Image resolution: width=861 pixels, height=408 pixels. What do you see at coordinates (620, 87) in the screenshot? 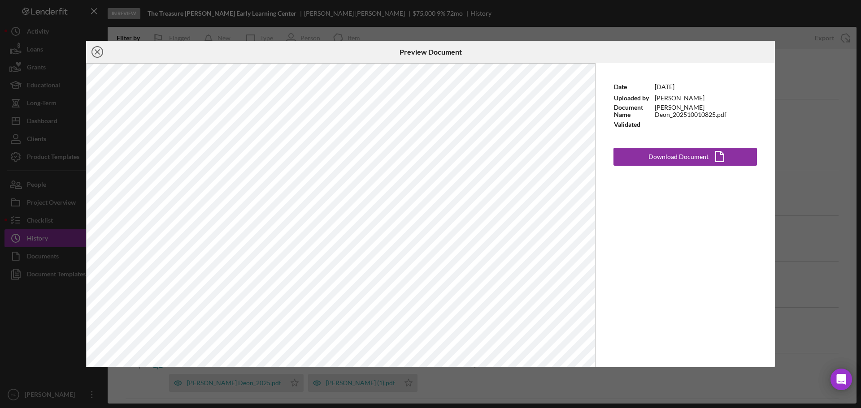
I see `b: Date` at bounding box center [620, 87].